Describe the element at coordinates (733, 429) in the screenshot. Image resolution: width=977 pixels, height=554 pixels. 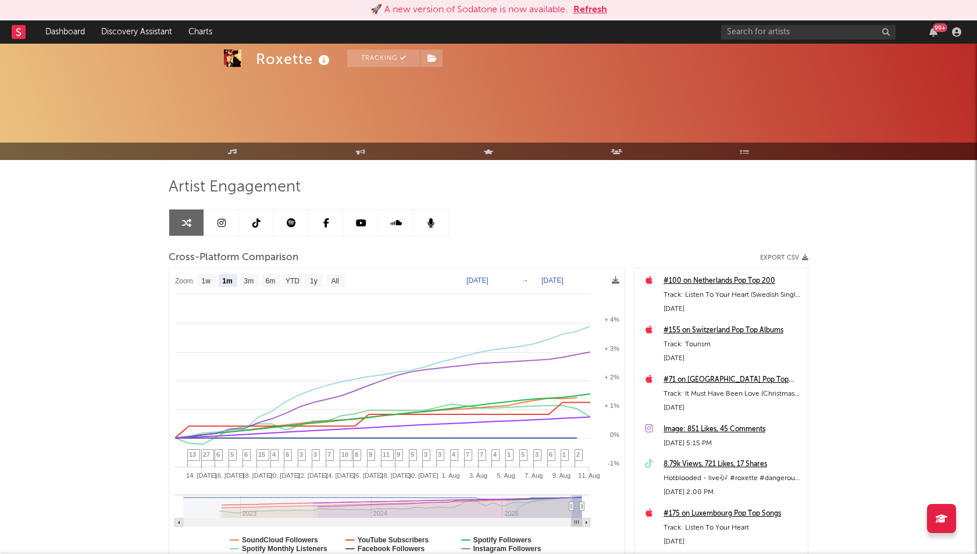
I see `a: Image: 851 Likes, 45 Comments` at that location.